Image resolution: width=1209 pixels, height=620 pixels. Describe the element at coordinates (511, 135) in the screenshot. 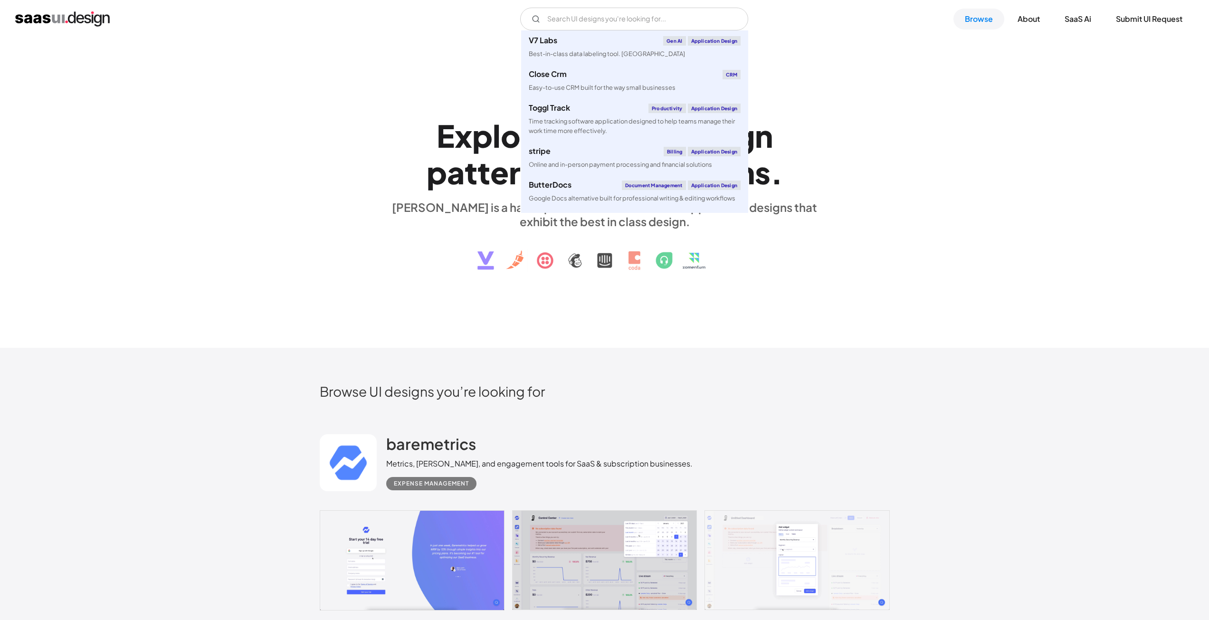

I see `div: o` at that location.